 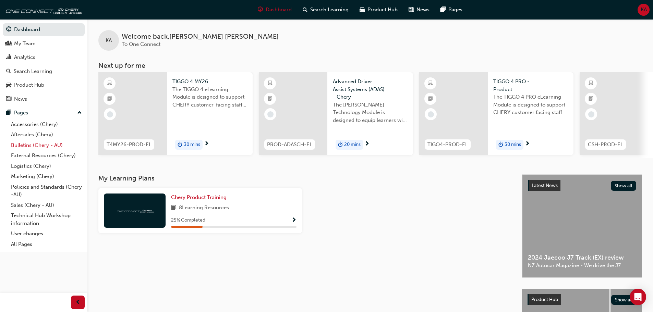 I want to click on a: guage-iconDashboard, so click(x=275, y=10).